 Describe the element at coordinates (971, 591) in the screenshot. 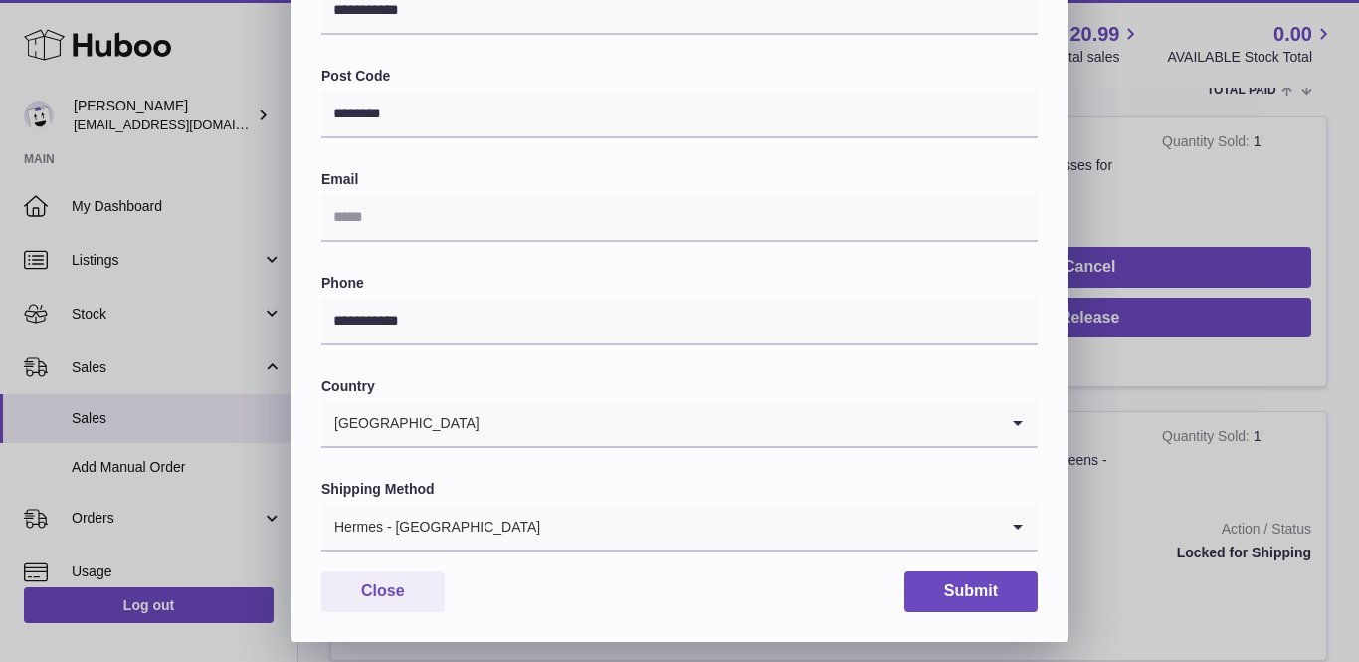

I see `button: Submit` at that location.